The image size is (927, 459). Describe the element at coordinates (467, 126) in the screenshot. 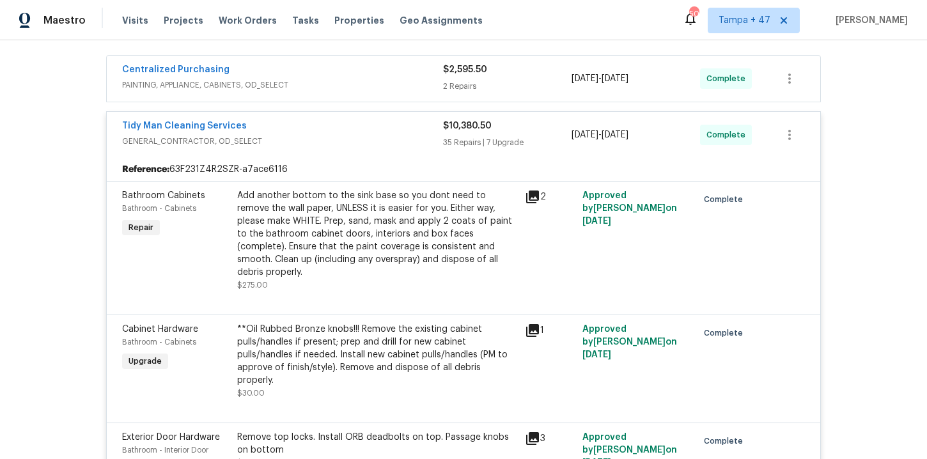

I see `span: $10,380.50` at that location.